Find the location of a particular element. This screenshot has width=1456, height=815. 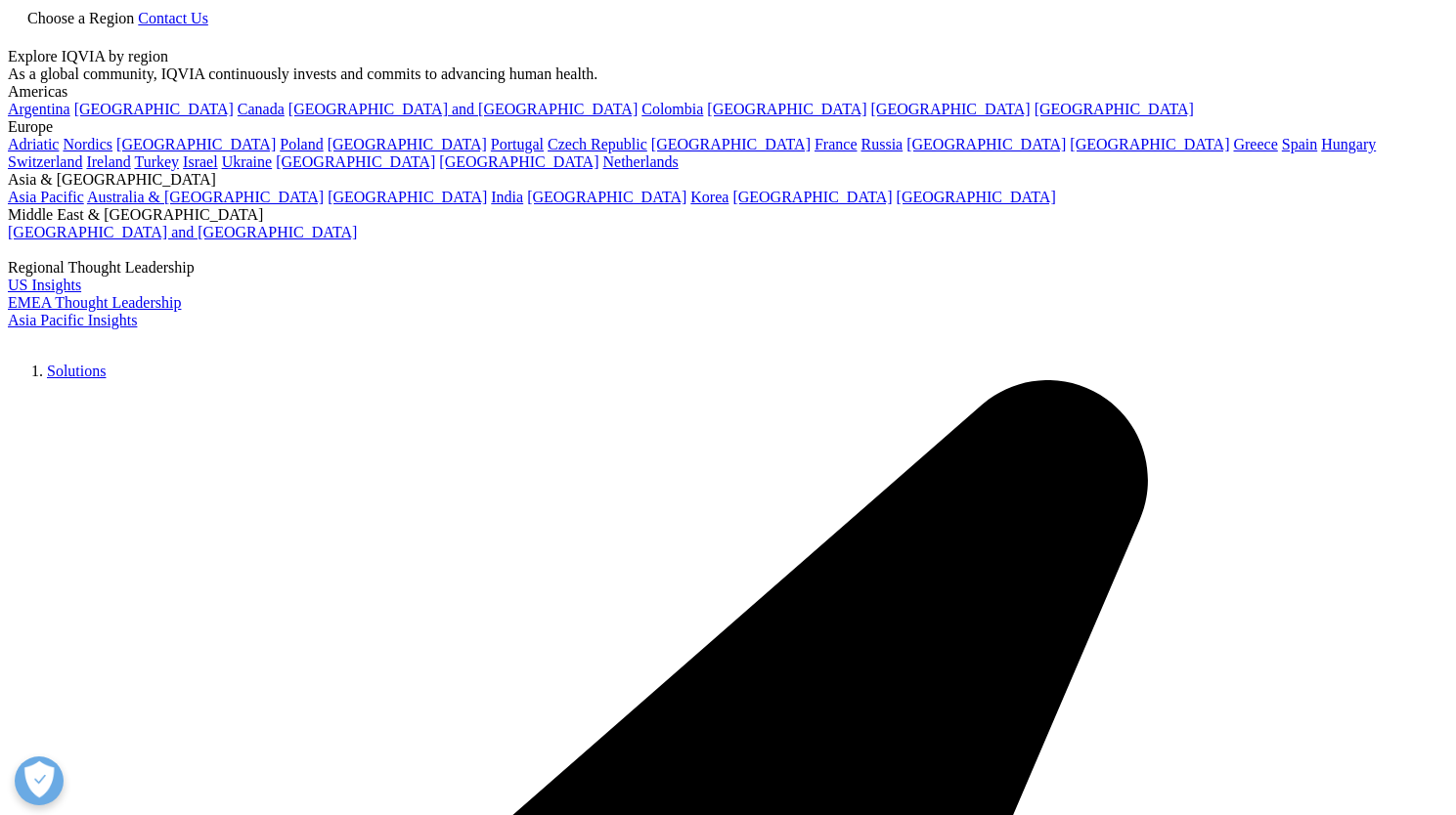

div: Americas is located at coordinates (727, 92).